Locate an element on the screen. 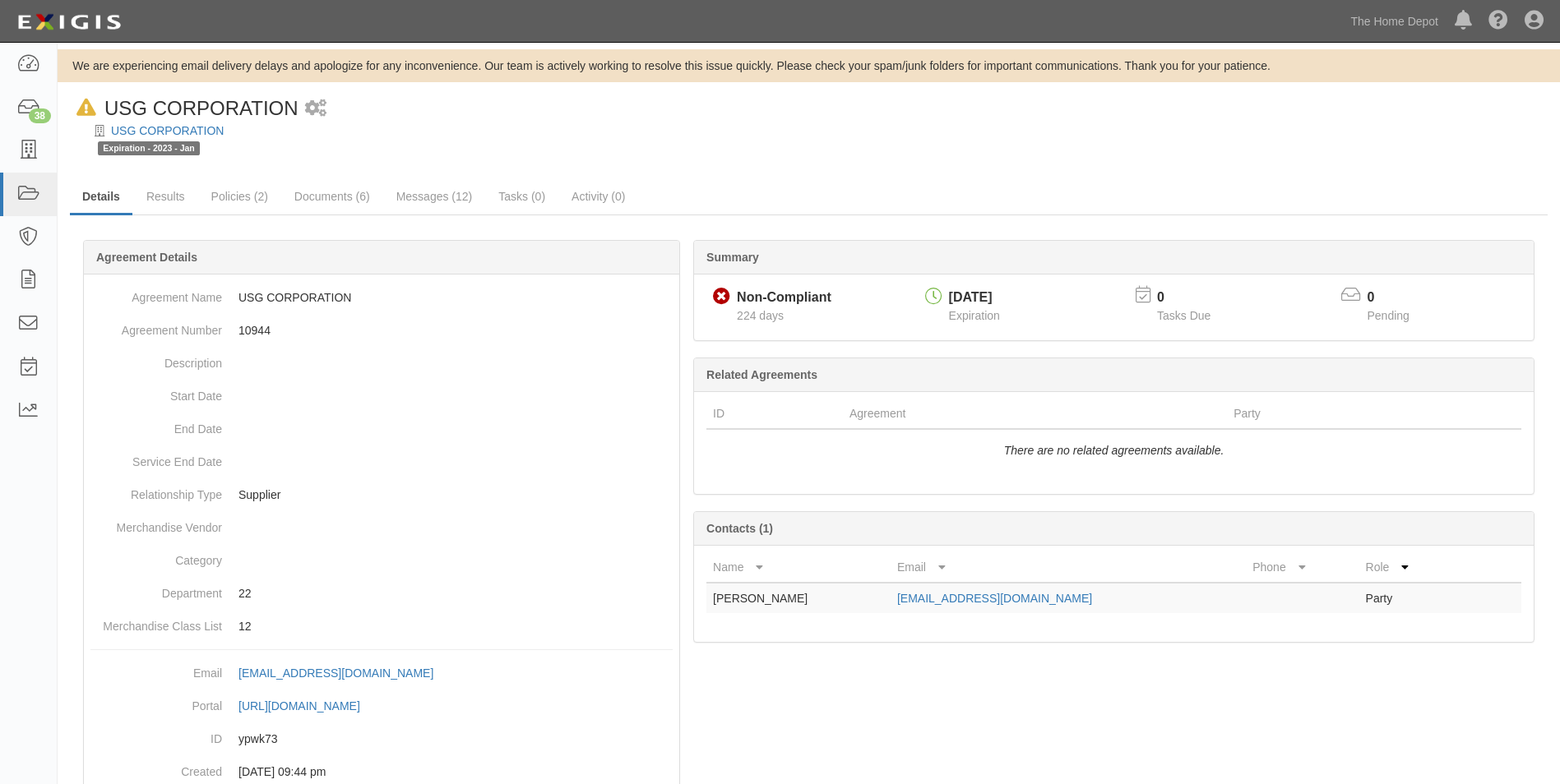 The image size is (1560, 784). span: USG CORPORATION is located at coordinates (201, 108).